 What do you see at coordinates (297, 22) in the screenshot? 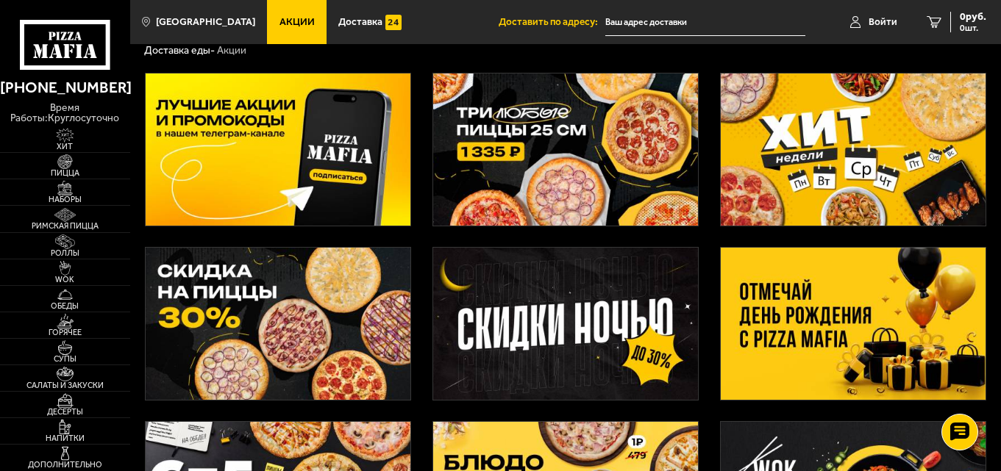
I see `span: Акции` at bounding box center [297, 22].